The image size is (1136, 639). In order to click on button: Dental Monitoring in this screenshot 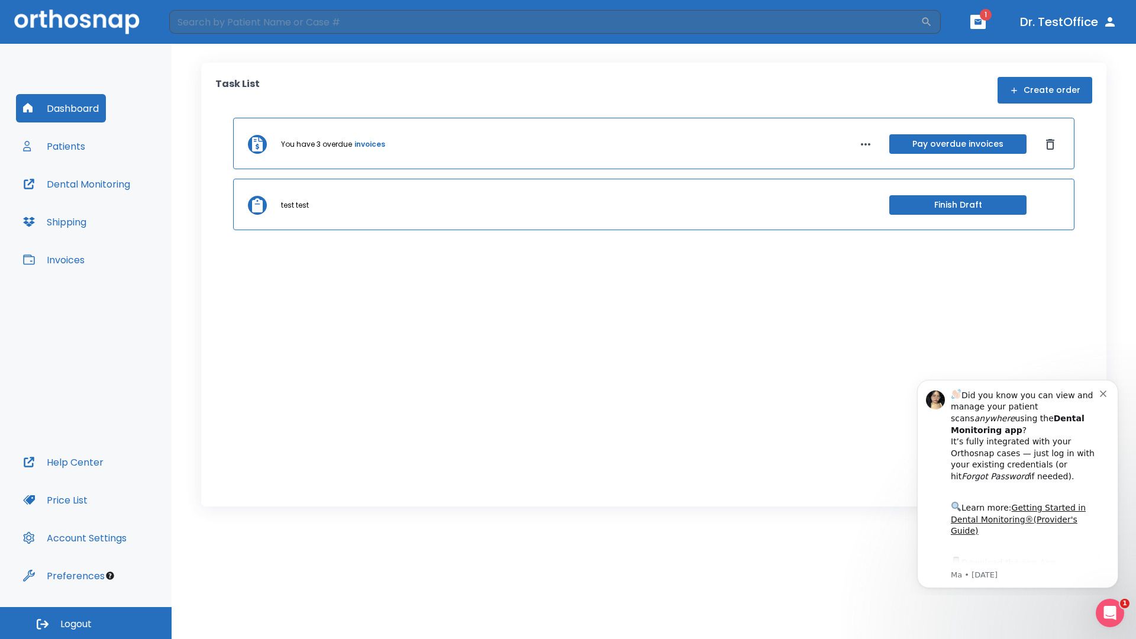, I will do `click(76, 184)`.